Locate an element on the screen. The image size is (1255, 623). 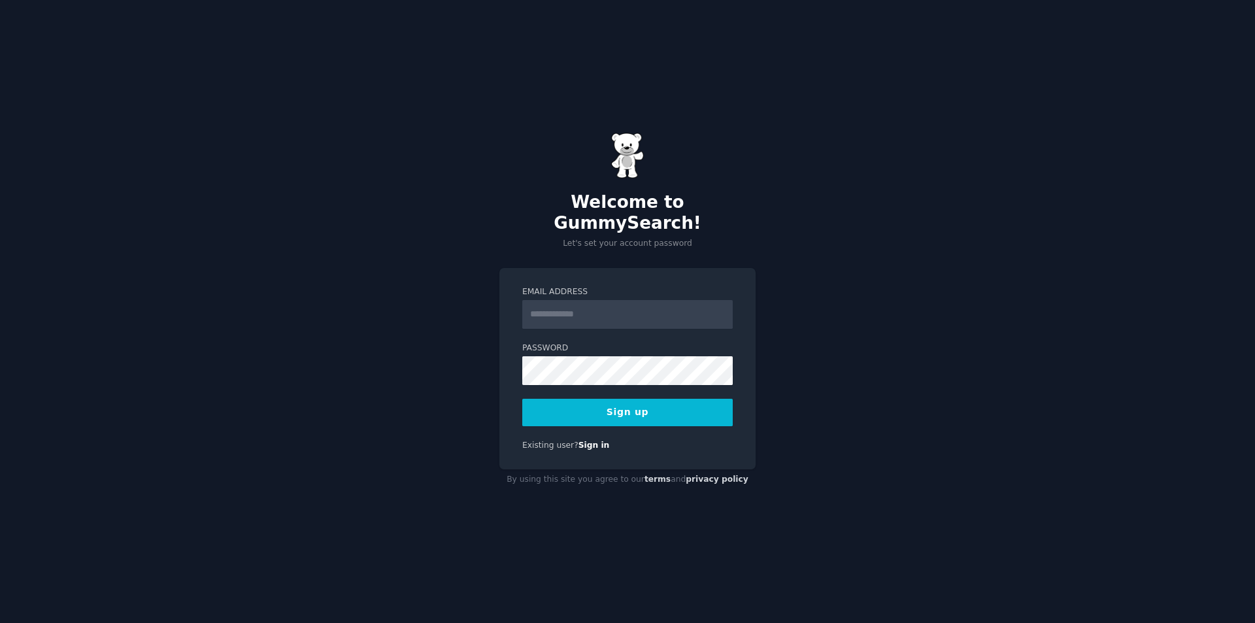
img: Gummy Bear is located at coordinates (627, 156).